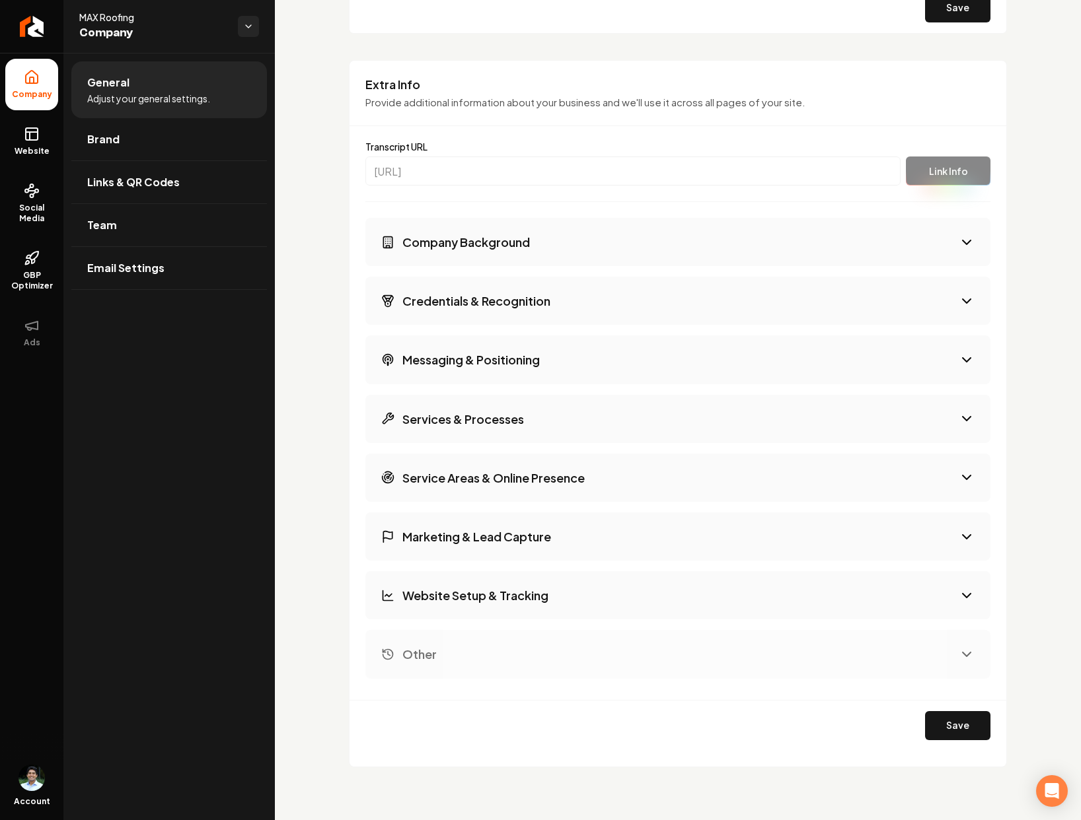 The width and height of the screenshot is (1081, 820). Describe the element at coordinates (678, 654) in the screenshot. I see `button: Other` at that location.